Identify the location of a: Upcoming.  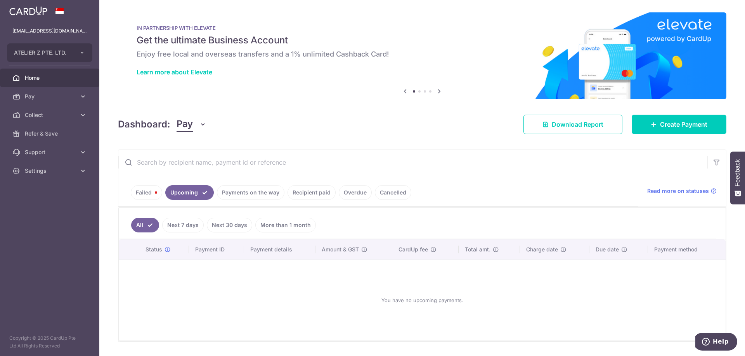
(189, 193).